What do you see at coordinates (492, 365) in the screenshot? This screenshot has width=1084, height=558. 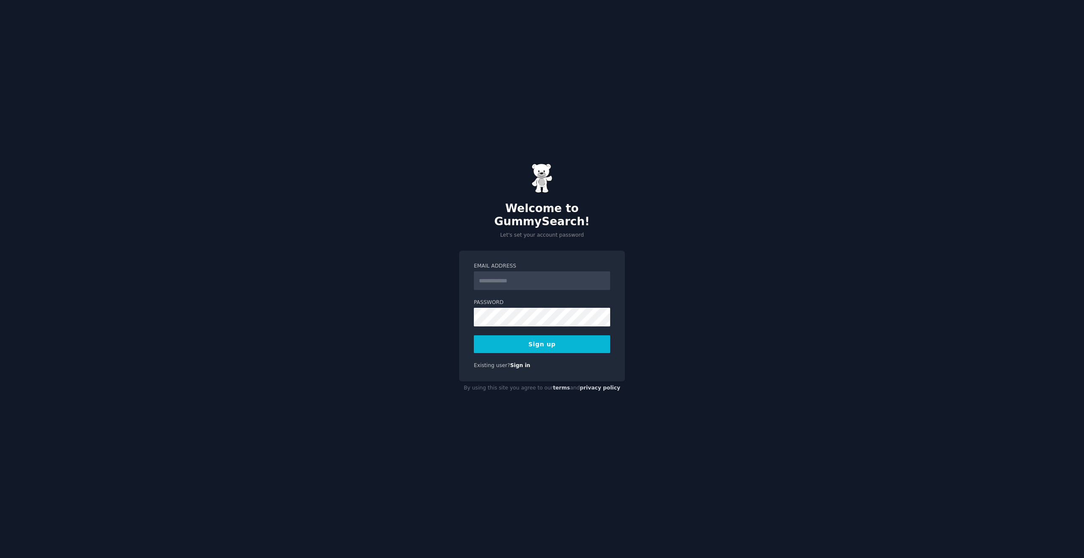 I see `span: Existing user?` at bounding box center [492, 365].